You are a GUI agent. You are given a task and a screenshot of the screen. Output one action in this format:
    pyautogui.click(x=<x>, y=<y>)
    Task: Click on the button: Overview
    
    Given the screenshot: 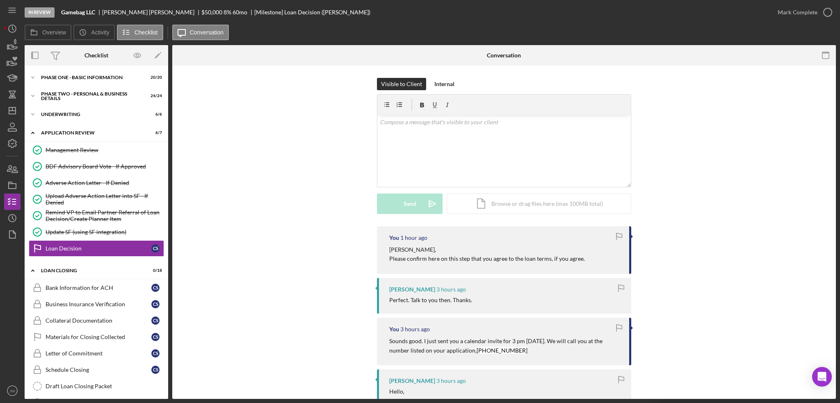 What is the action you would take?
    pyautogui.click(x=48, y=32)
    